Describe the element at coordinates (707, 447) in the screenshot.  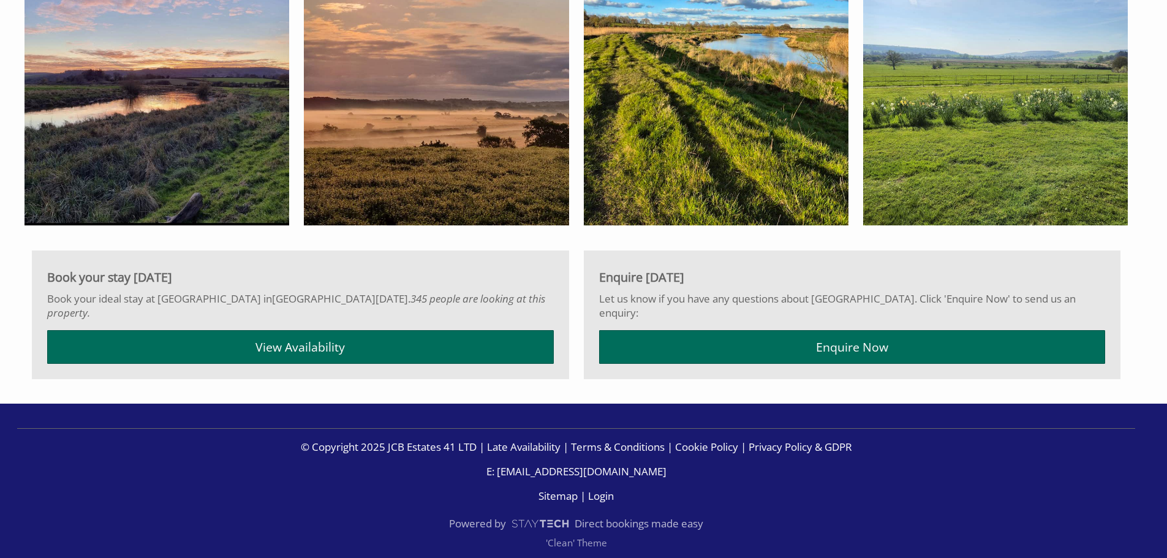
I see `a: Cookie Policy` at that location.